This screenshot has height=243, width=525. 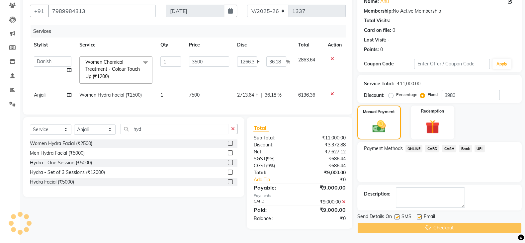 What do you see at coordinates (258, 62) in the screenshot?
I see `span: F` at bounding box center [258, 62].